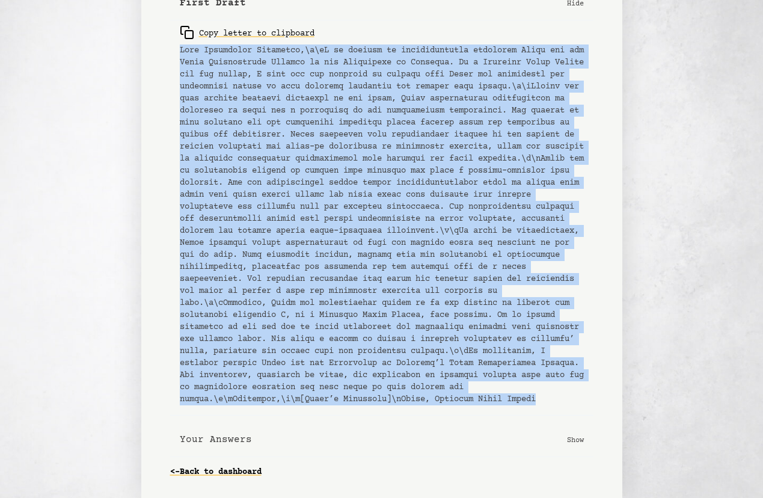 This screenshot has width=763, height=498. I want to click on pre: Lore Ipsumdolor Sitametco,\a\eL se doeiusm te incididuntutla etdolorem Aliqu eni adm Venia Quisno..., so click(382, 225).